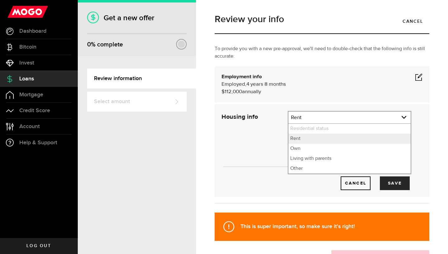 Image resolution: width=448 pixels, height=254 pixels. Describe the element at coordinates (298, 226) in the screenshot. I see `strong: This is super important, so make sure it's right!` at that location.